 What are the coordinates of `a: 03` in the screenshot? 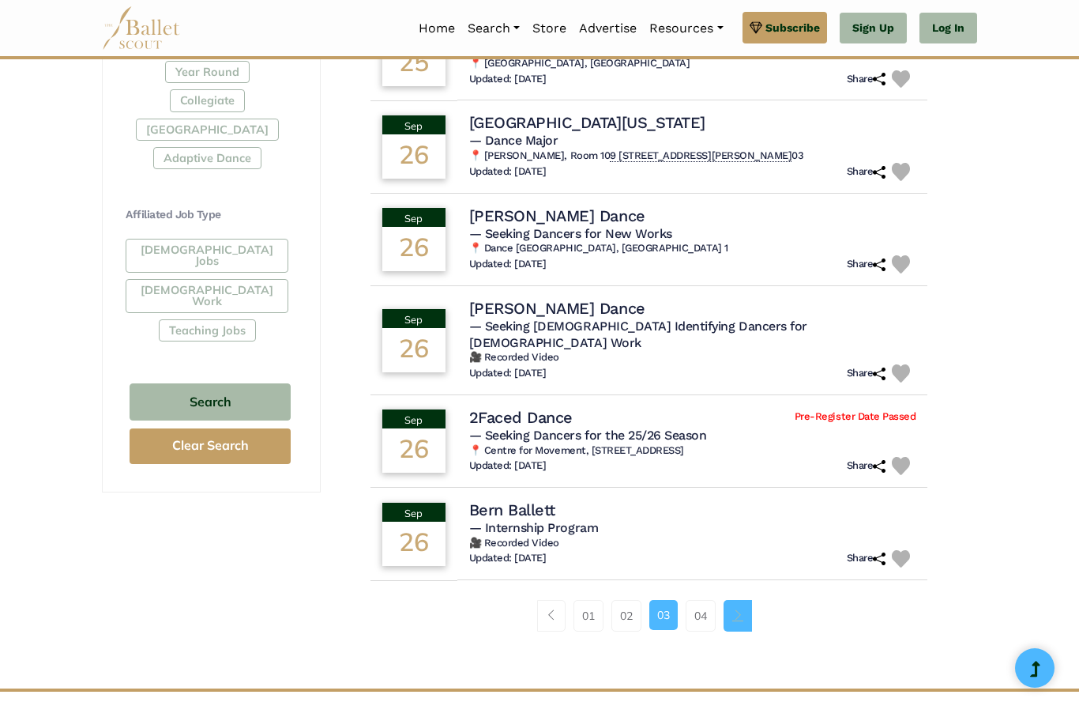 It's located at (664, 615).